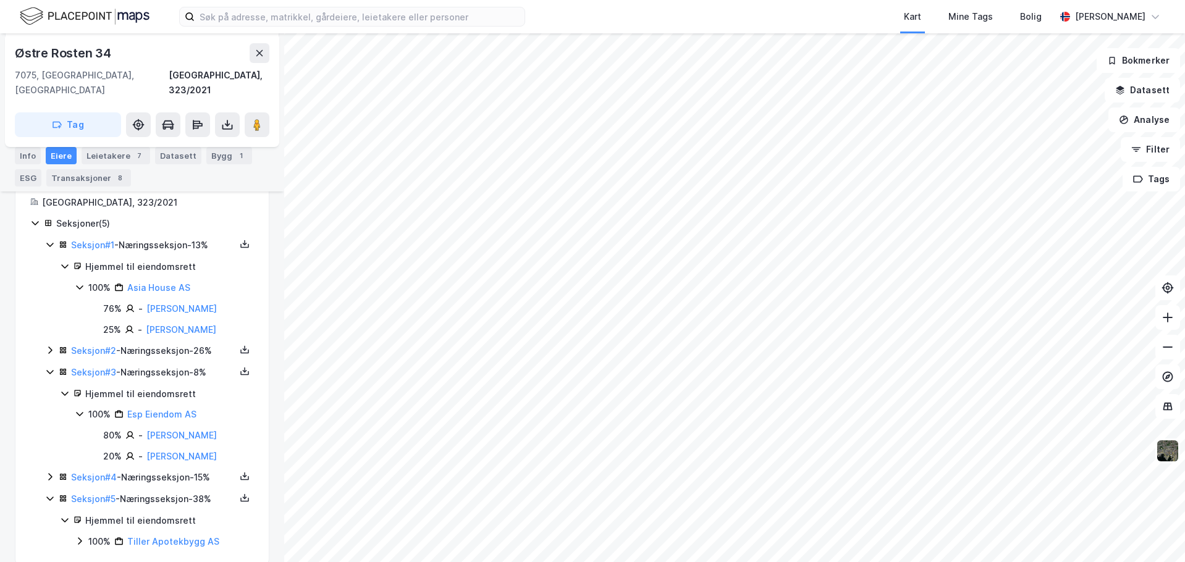  What do you see at coordinates (153, 478) in the screenshot?
I see `div: - Næringsseksjon - 15%` at bounding box center [153, 478].